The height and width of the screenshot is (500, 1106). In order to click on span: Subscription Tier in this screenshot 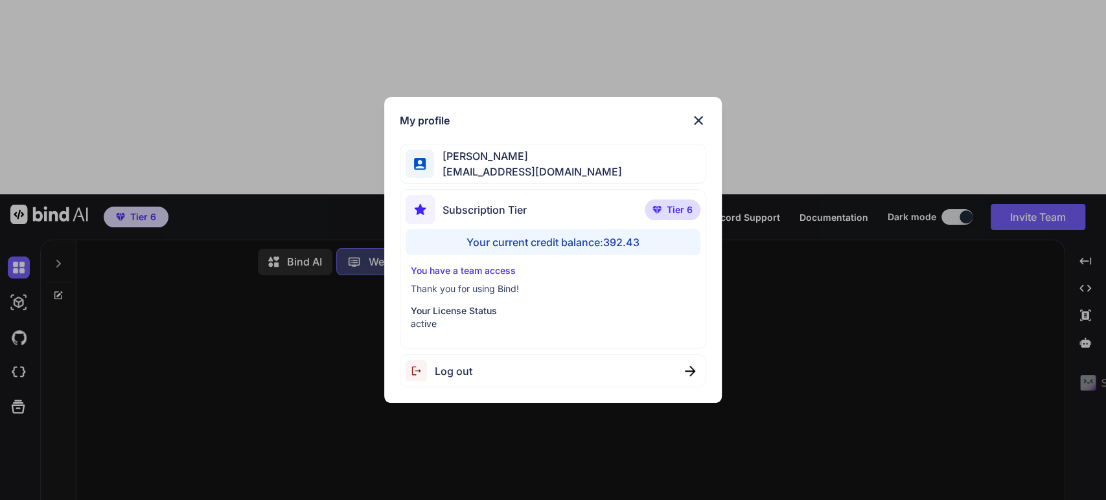, I will do `click(484, 210)`.